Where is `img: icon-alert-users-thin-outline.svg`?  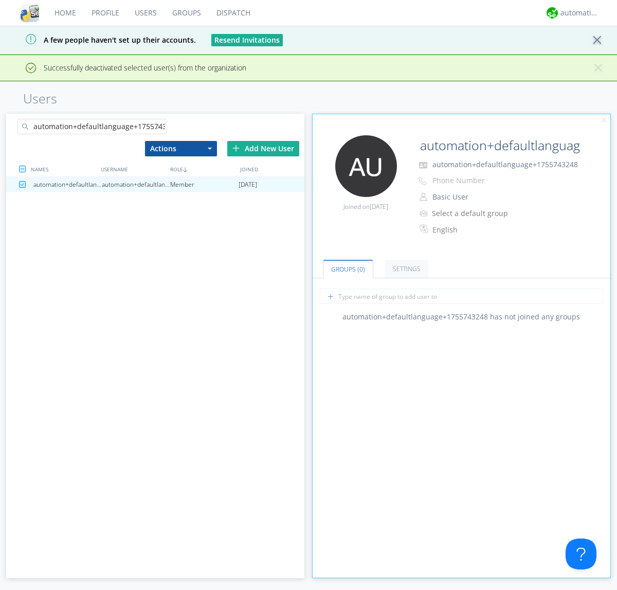 img: icon-alert-users-thin-outline.svg is located at coordinates (424, 213).